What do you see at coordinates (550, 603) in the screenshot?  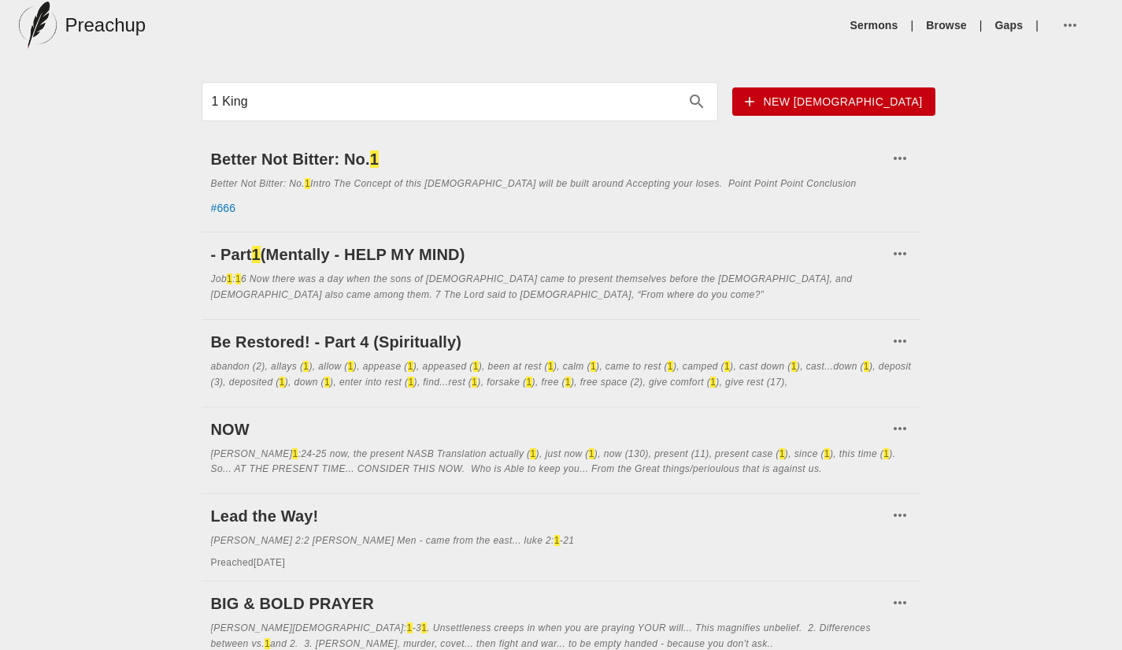 I see `a: BIG & BOLD PRAYER` at bounding box center [550, 603].